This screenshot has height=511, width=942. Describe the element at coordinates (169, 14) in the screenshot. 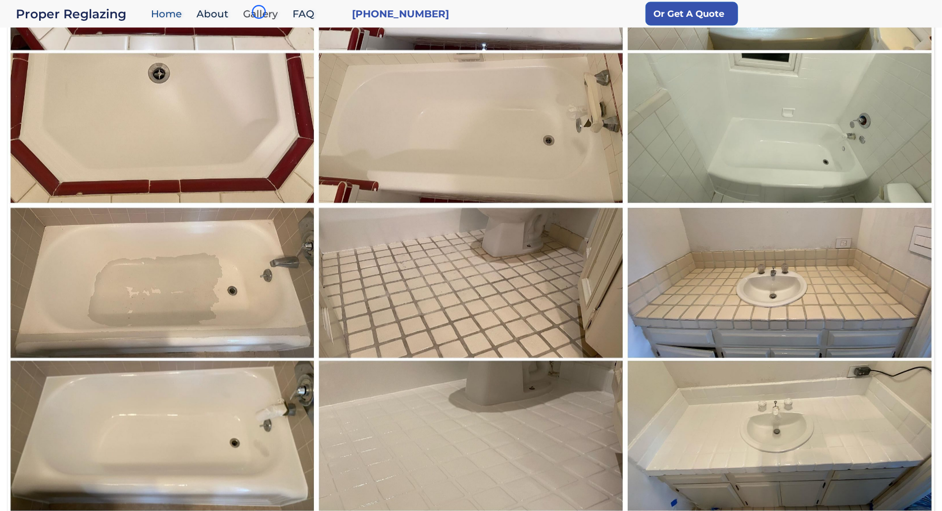

I see `a: Home` at that location.